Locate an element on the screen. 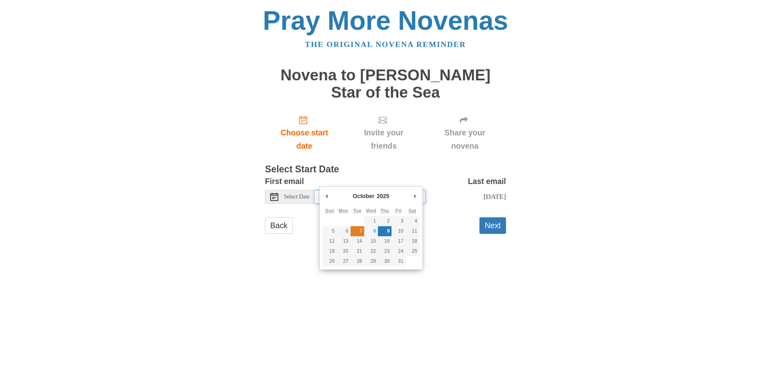 This screenshot has width=771, height=366. button: 16 is located at coordinates (385, 241).